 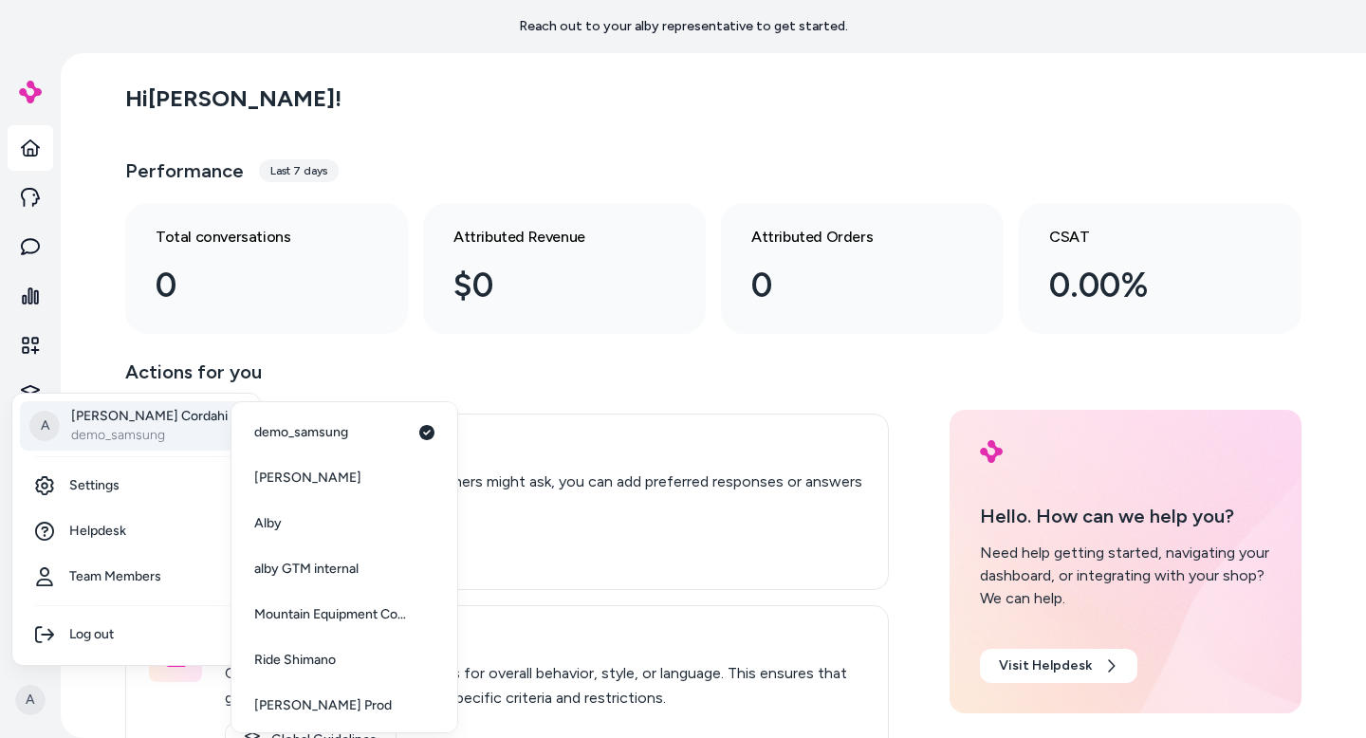 What do you see at coordinates (149, 436) in the screenshot?
I see `p: demo_samsung` at bounding box center [149, 436].